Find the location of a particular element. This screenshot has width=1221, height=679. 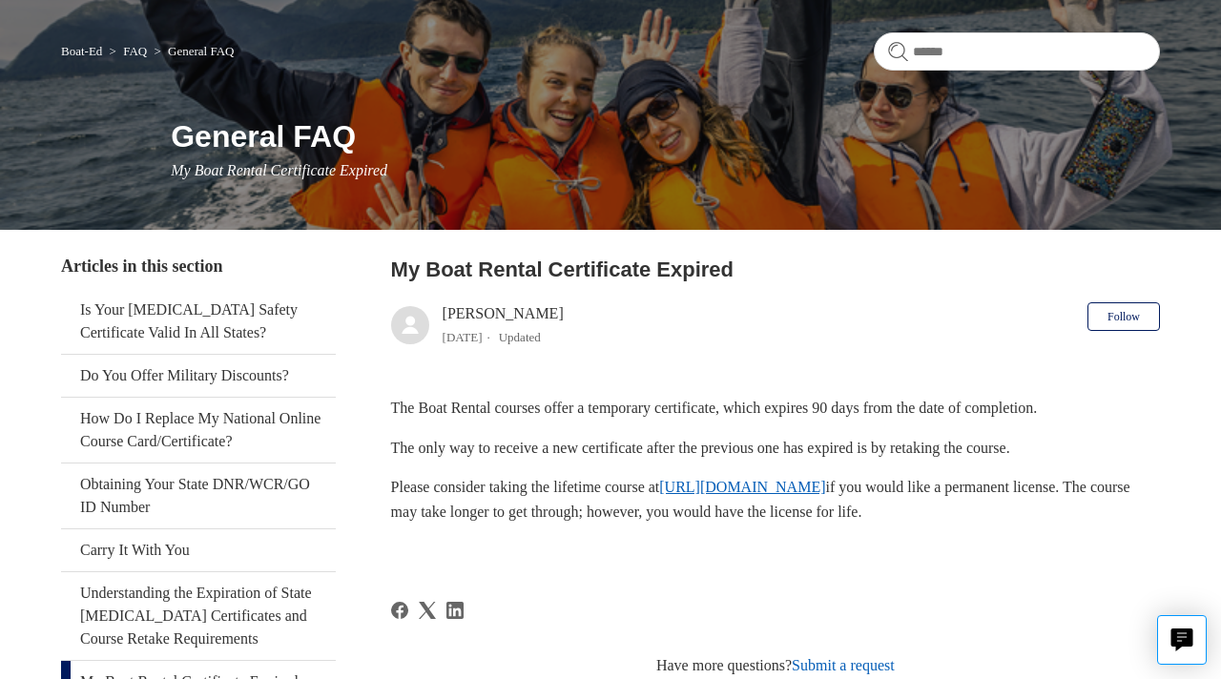

svg: Share this page on Facebook is located at coordinates (400, 611).